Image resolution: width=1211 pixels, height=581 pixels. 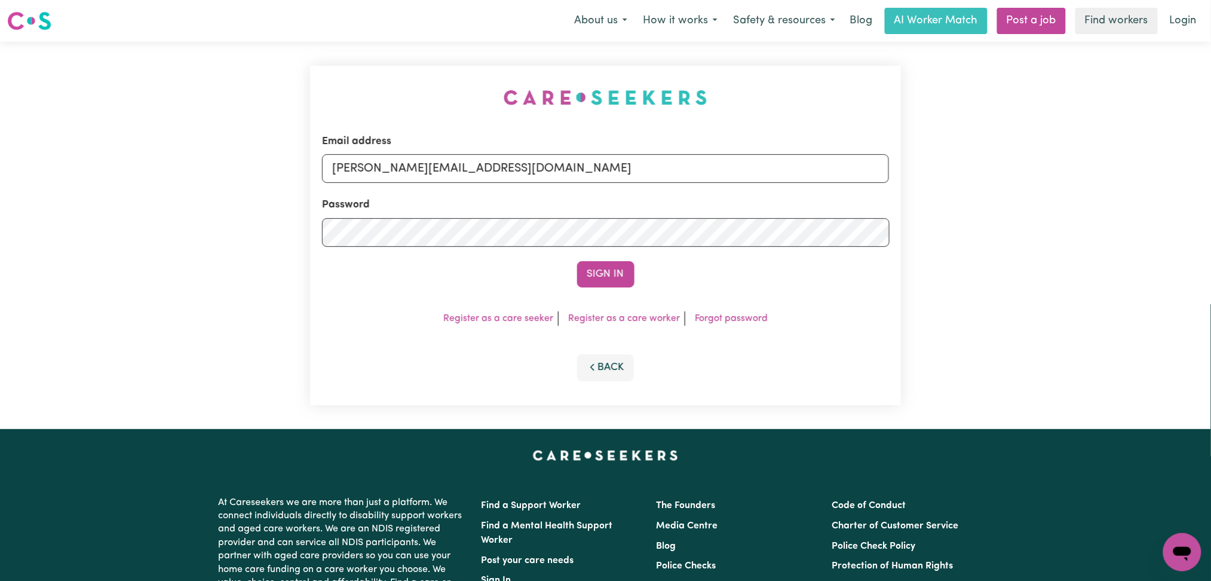 I want to click on a: Charter of Customer Service, so click(x=895, y=526).